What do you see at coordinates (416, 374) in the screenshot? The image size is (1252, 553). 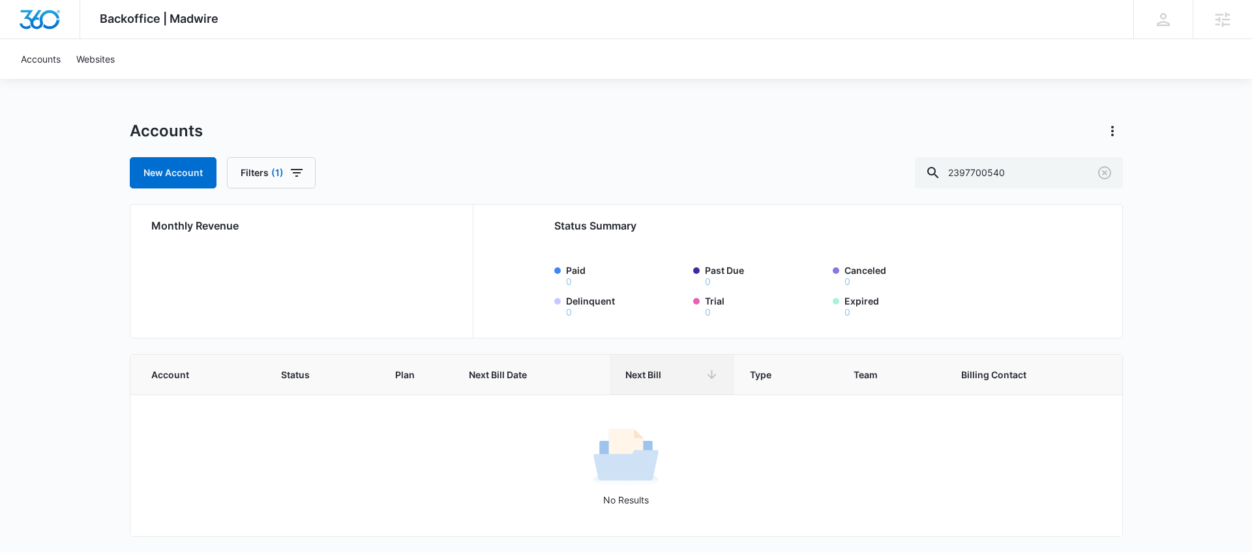 I see `span: Plan` at bounding box center [416, 374].